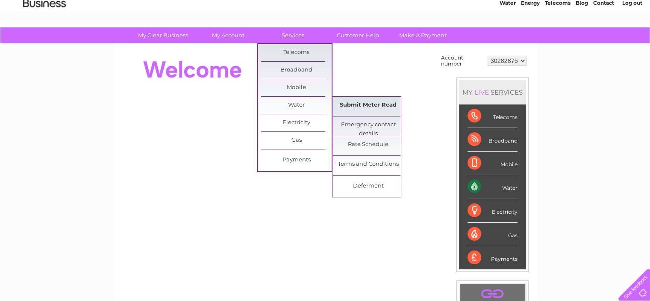 Image resolution: width=650 pixels, height=301 pixels. Describe the element at coordinates (368, 186) in the screenshot. I see `a: Deferment` at that location.